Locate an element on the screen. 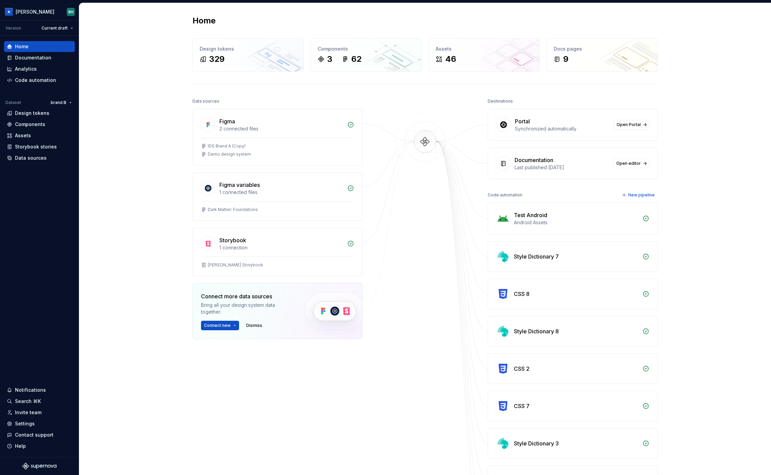  div: IDS Brand A (Copy) is located at coordinates (226, 146).